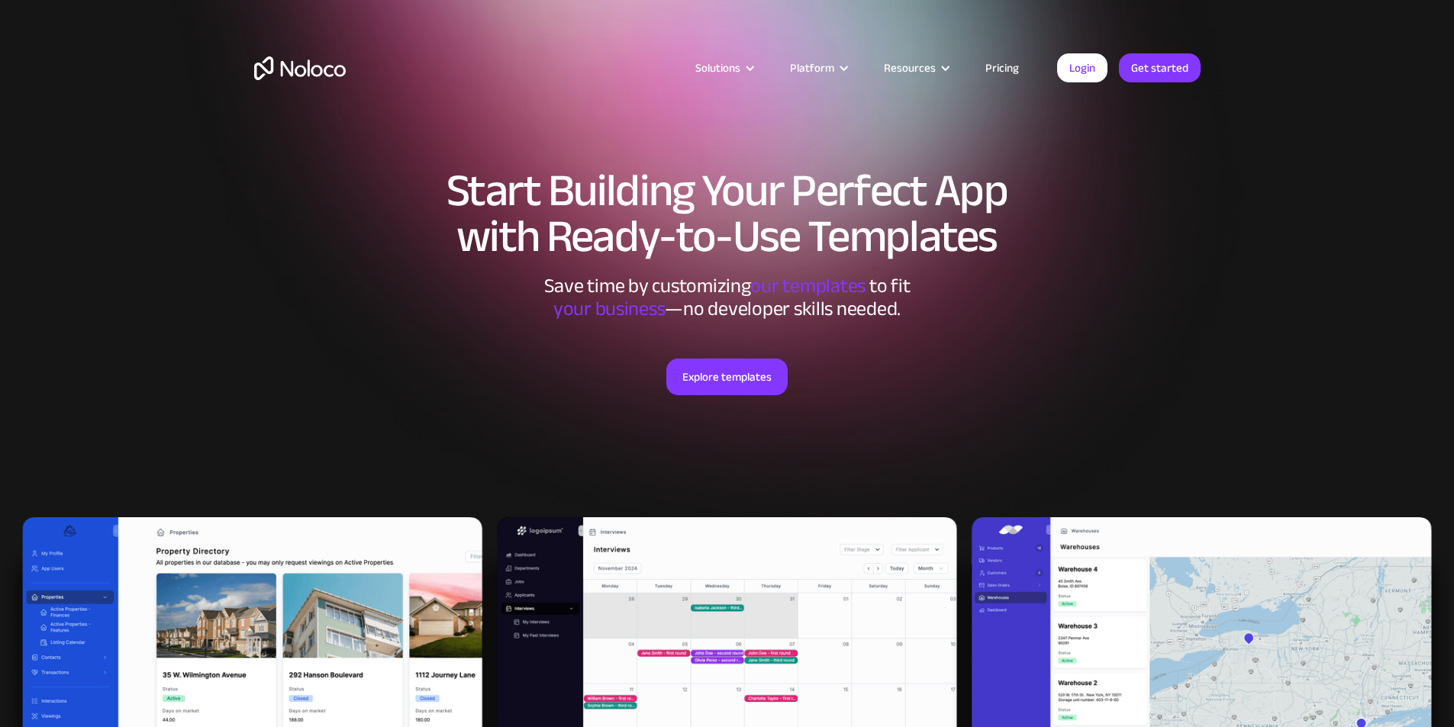 The height and width of the screenshot is (727, 1454). I want to click on a: Pricing, so click(1002, 68).